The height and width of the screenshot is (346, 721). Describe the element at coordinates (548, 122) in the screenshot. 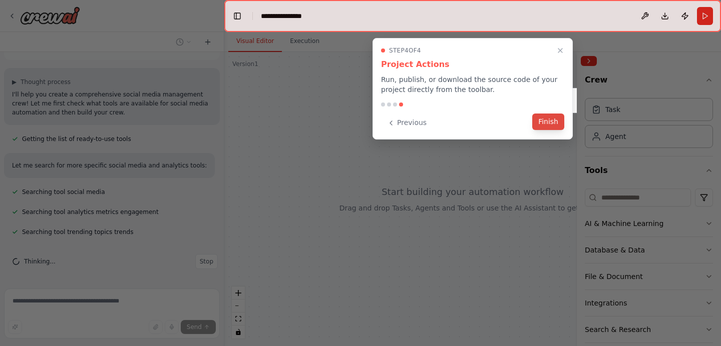

I see `button: Finish` at that location.